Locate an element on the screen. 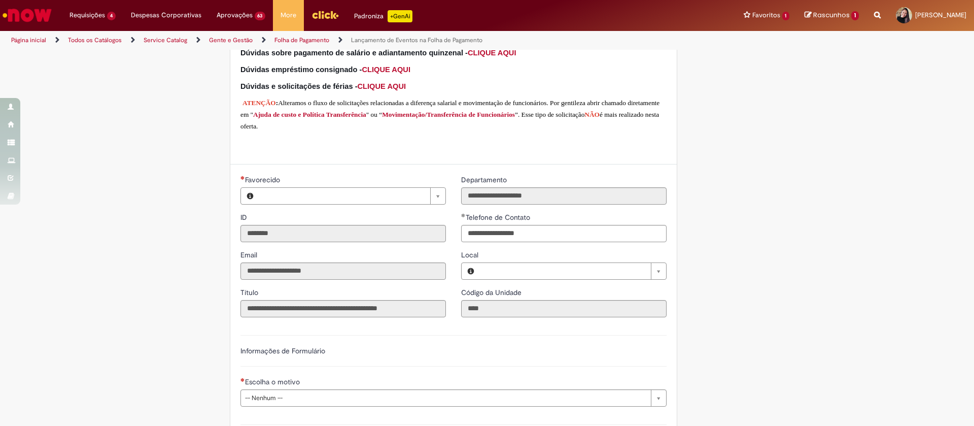 Image resolution: width=974 pixels, height=426 pixels. span: Somente leitura - Departamento is located at coordinates (485, 180).